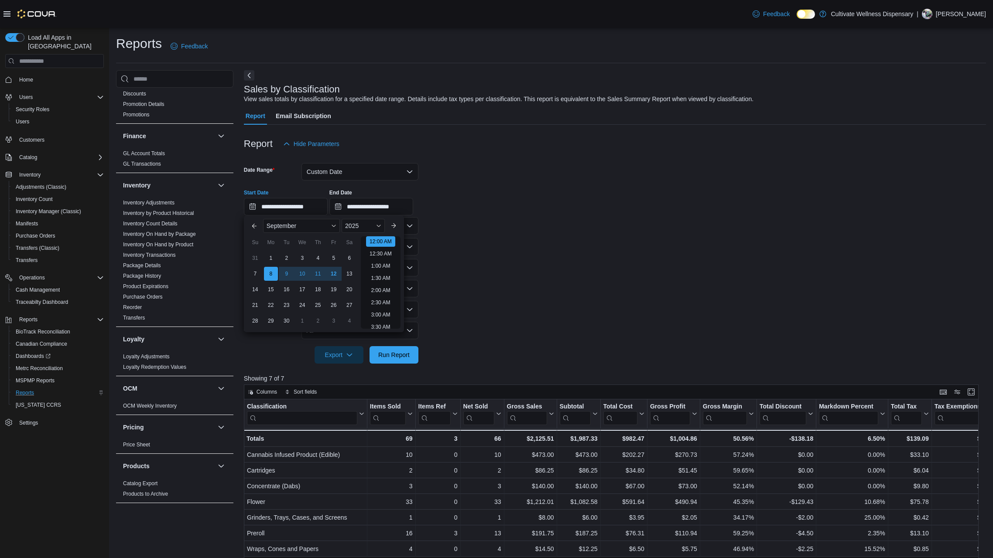 The width and height of the screenshot is (993, 558). Describe the element at coordinates (271, 242) in the screenshot. I see `div: Mo` at that location.